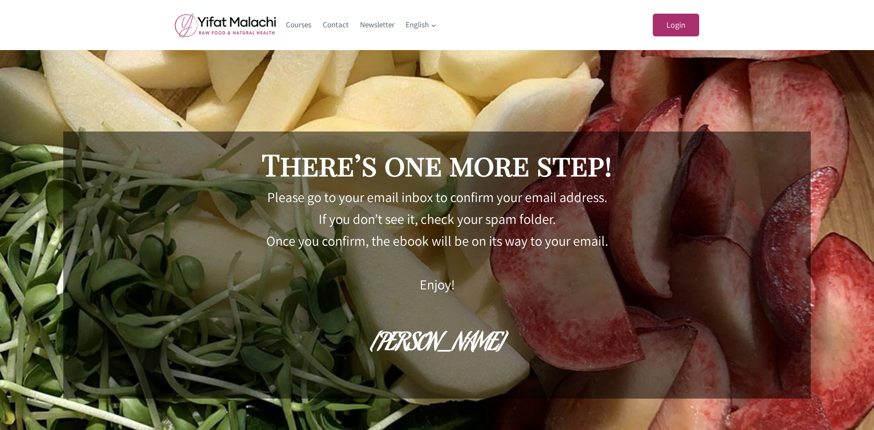  I want to click on span: English, so click(421, 25).